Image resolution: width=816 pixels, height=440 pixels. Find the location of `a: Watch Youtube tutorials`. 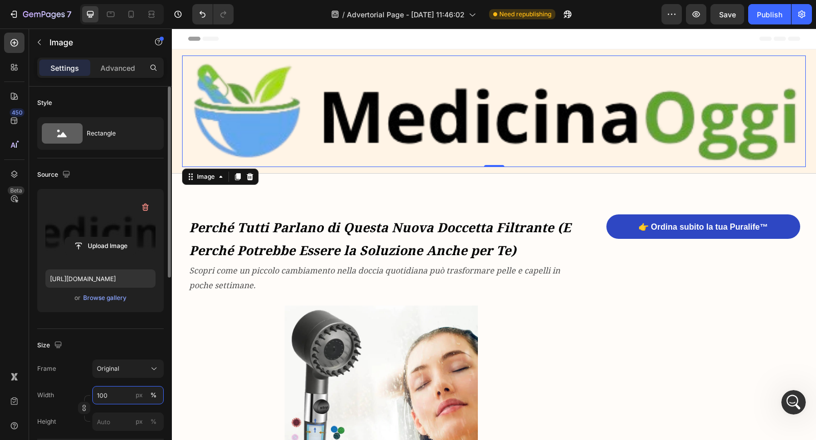

a: Watch Youtube tutorials is located at coordinates (102, 228).